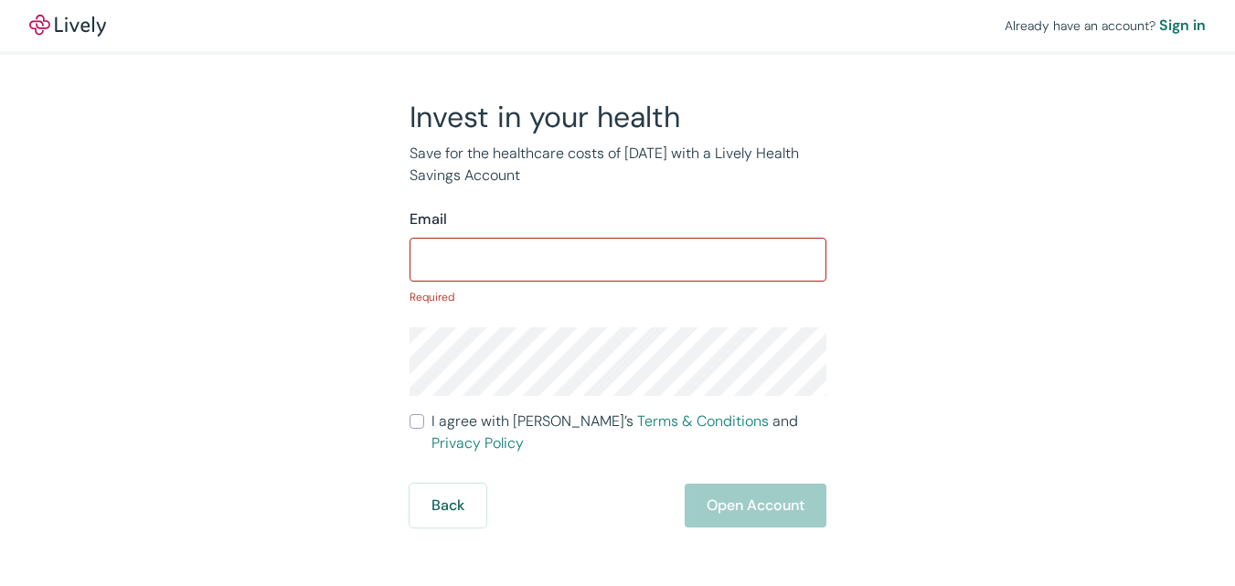  What do you see at coordinates (1182, 26) in the screenshot?
I see `div: Sign in` at bounding box center [1182, 26].